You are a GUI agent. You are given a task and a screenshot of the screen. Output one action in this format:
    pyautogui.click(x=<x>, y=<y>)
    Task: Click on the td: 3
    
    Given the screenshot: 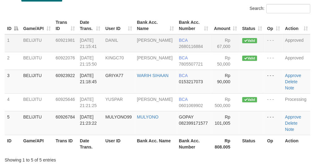 What is the action you would take?
    pyautogui.click(x=13, y=81)
    